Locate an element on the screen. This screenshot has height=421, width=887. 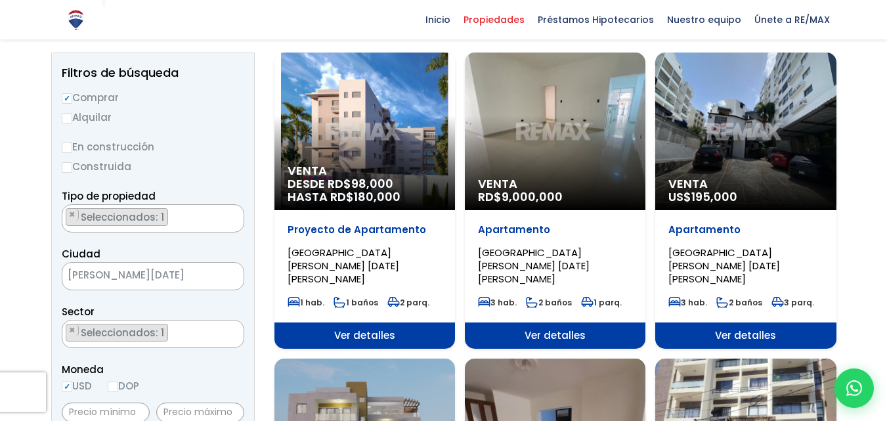
span: HASTA RD$ is located at coordinates (365, 197).